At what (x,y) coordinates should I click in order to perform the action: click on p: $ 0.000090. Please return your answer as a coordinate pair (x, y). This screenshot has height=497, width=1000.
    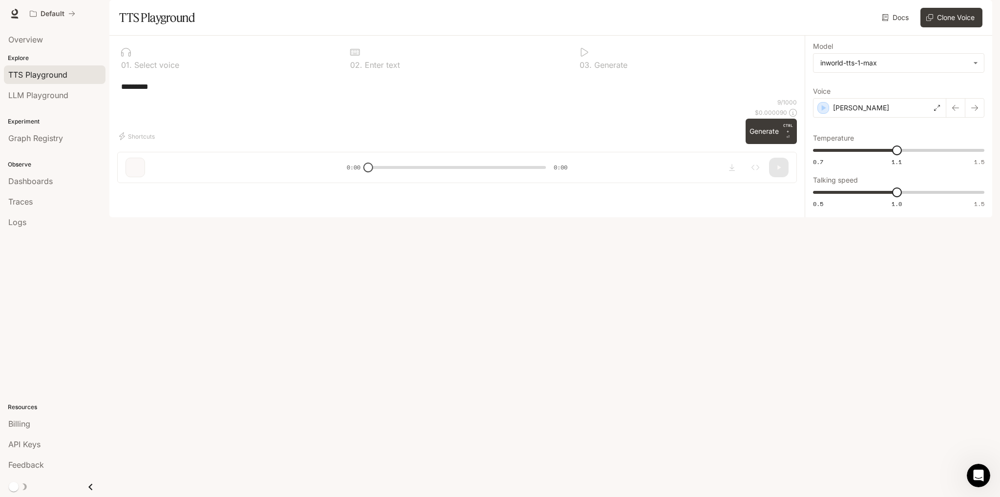
    Looking at the image, I should click on (771, 112).